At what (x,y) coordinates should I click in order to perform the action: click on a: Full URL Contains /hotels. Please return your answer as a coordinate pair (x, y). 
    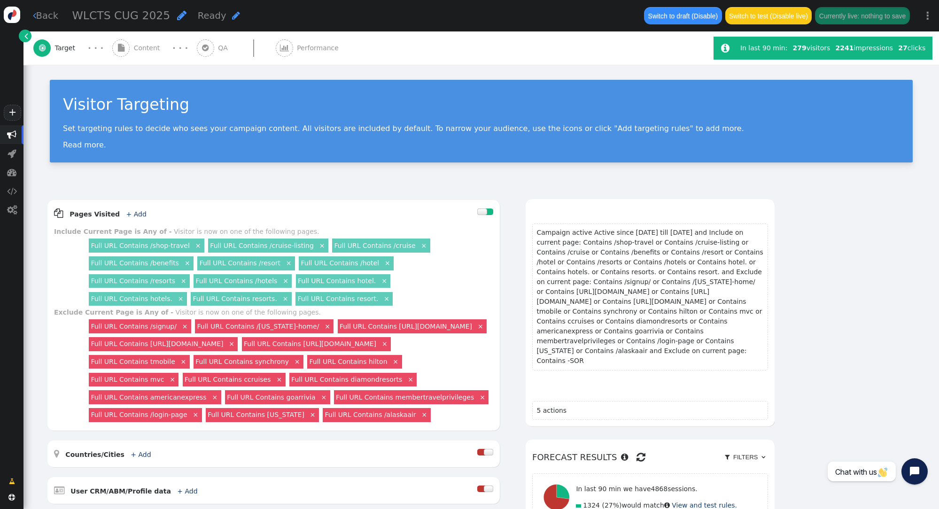
    Looking at the image, I should click on (237, 281).